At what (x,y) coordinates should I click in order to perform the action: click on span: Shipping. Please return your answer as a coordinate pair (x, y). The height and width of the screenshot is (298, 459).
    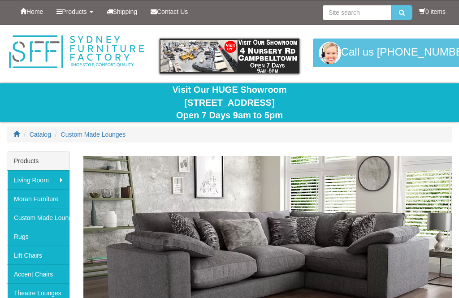
    Looking at the image, I should click on (125, 12).